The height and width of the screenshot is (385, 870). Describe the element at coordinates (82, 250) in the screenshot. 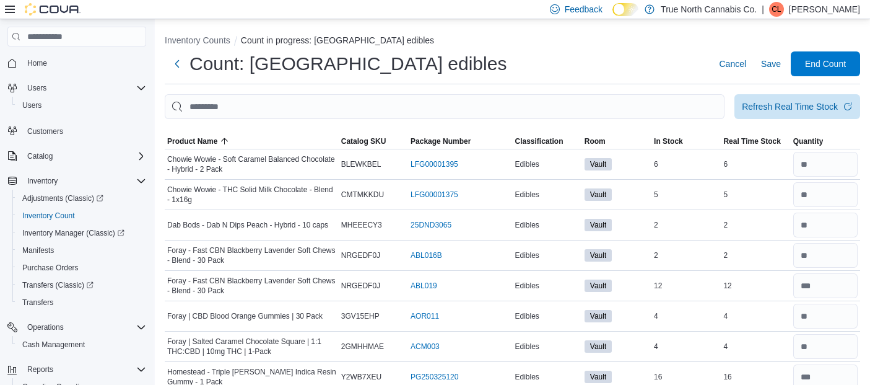

I see `button: Manifests` at that location.